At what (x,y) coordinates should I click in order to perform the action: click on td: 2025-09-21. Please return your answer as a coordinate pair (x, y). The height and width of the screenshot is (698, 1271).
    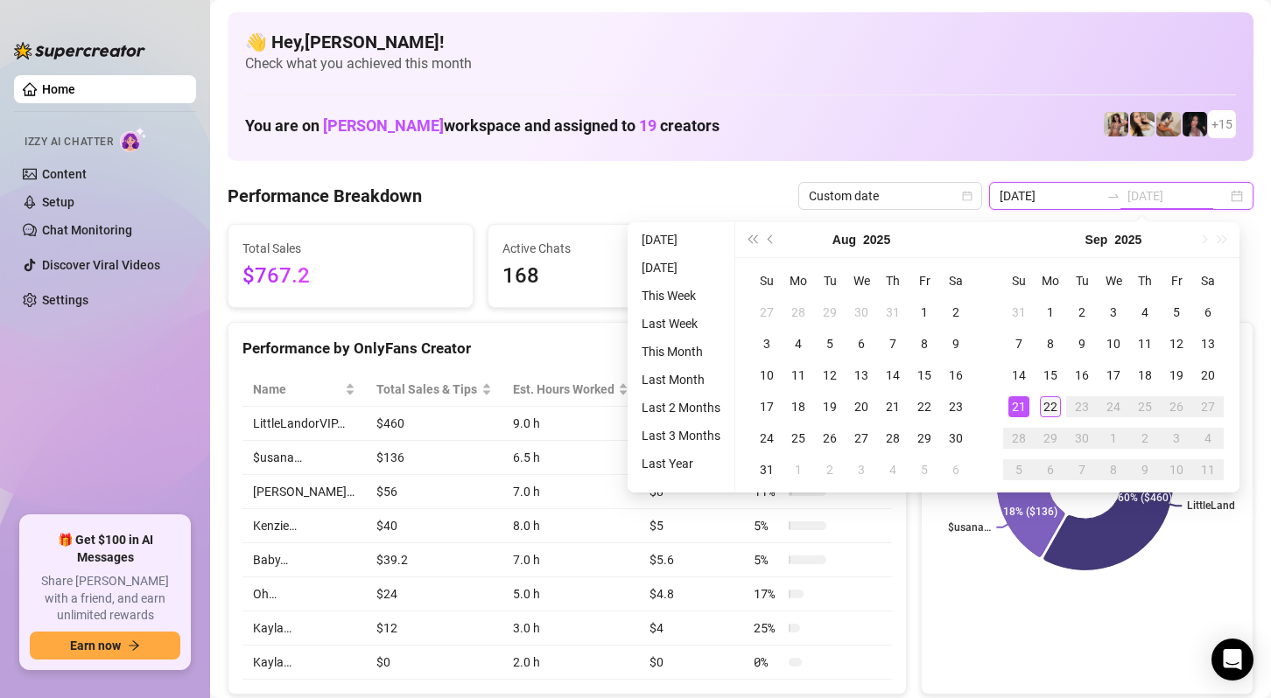
    Looking at the image, I should click on (1019, 407).